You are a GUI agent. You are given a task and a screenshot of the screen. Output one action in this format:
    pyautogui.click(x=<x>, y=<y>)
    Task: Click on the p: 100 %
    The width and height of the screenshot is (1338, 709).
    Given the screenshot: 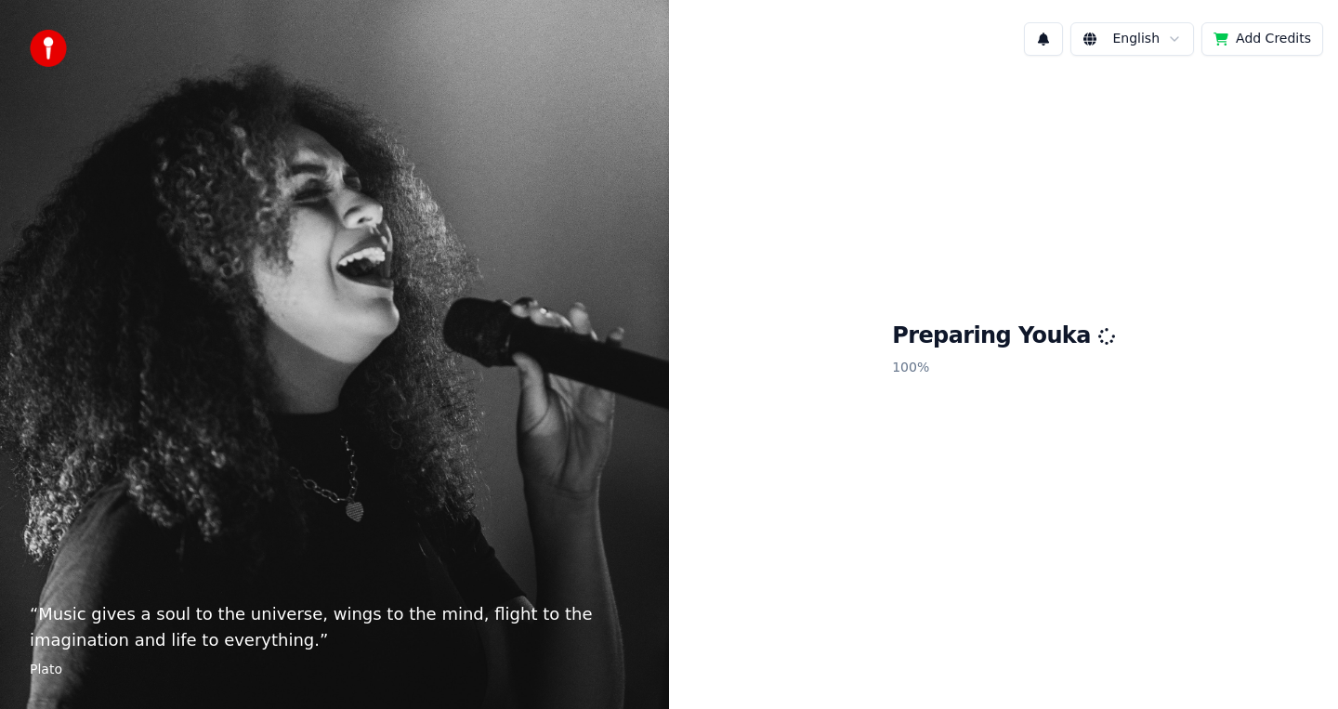 What is the action you would take?
    pyautogui.click(x=1004, y=368)
    